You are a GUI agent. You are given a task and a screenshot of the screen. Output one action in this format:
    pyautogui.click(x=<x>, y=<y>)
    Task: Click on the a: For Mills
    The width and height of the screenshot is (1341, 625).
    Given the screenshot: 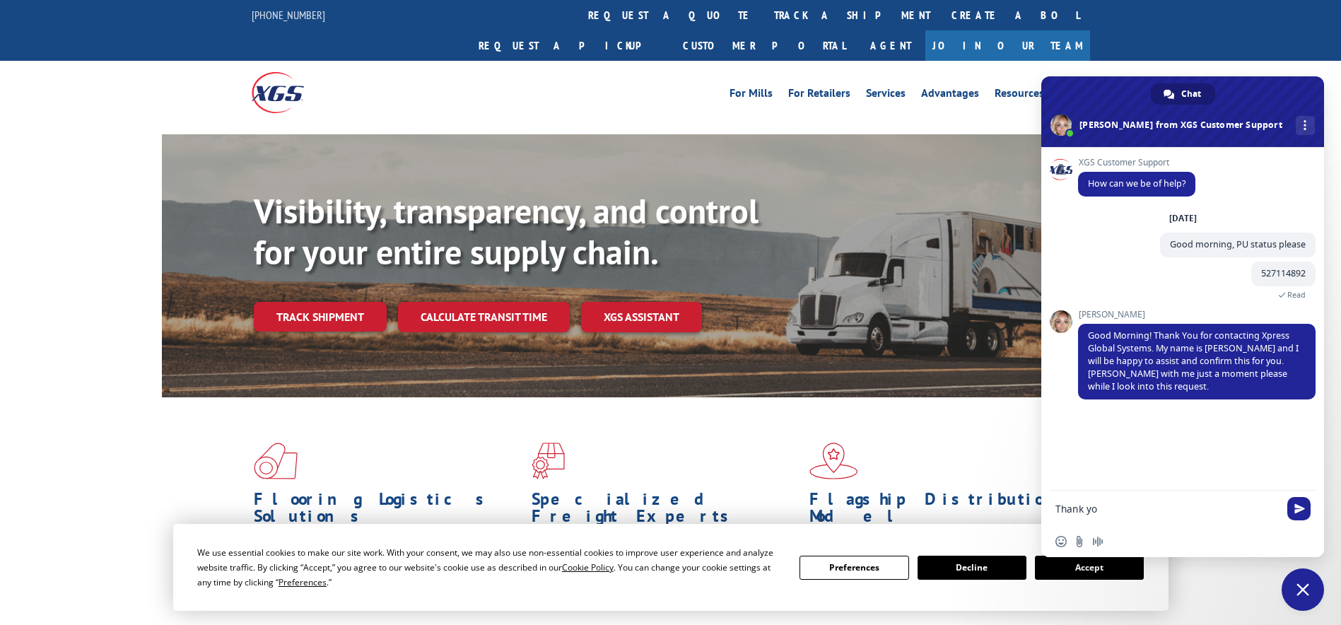 What is the action you would take?
    pyautogui.click(x=750, y=95)
    